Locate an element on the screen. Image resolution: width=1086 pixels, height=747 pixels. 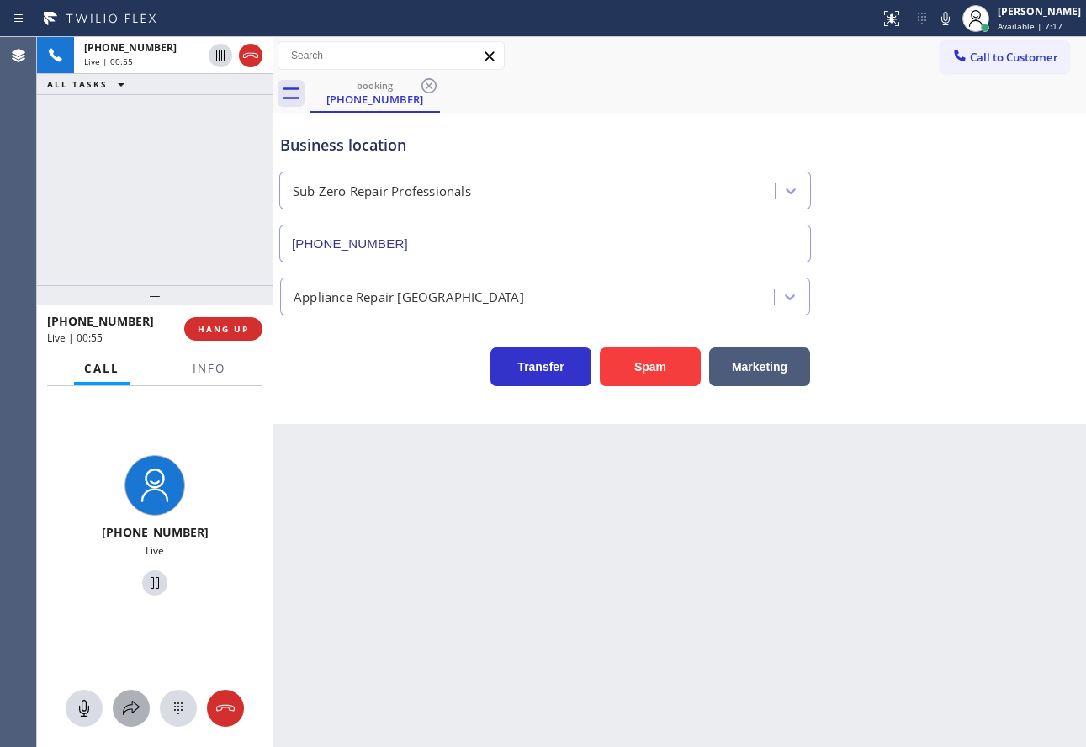
div: booking is located at coordinates (374, 85).